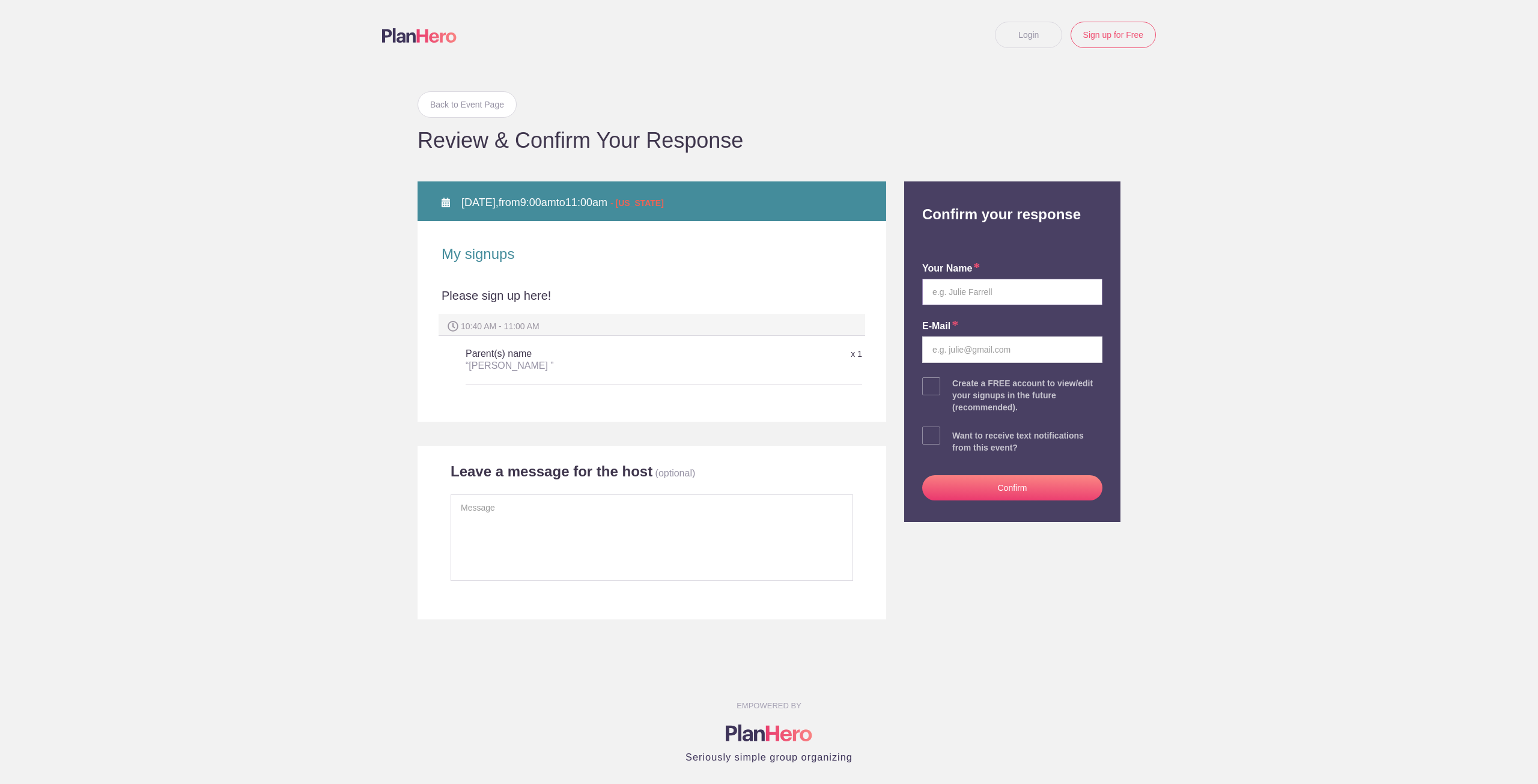  Describe the element at coordinates (651, 254) in the screenshot. I see `h2: My signups` at that location.